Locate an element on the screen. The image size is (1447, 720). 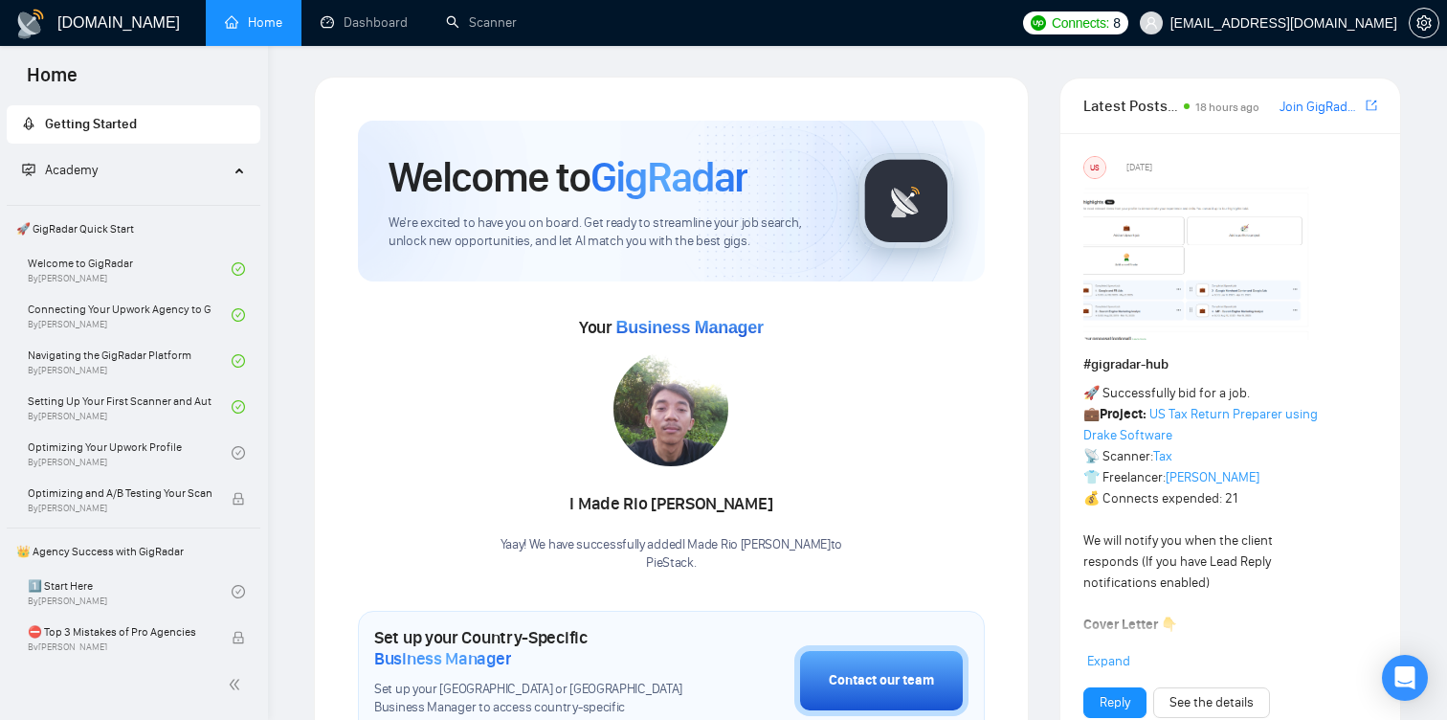
span: ⛔ Top 3 Mistakes of Pro Agencies is located at coordinates (120, 632).